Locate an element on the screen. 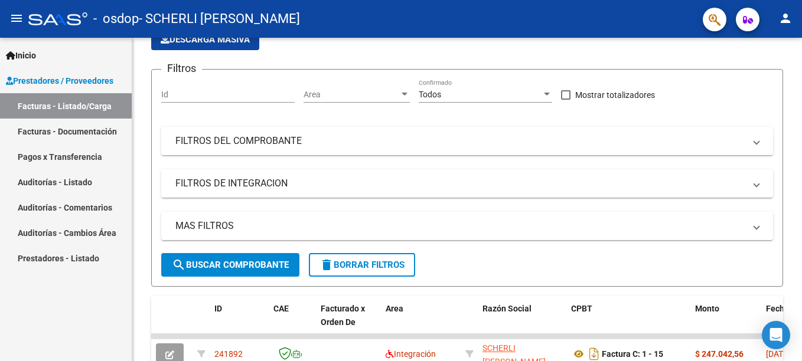 The height and width of the screenshot is (361, 802). mat-expansion-panel-header: FILTROS DE INTEGRACION is located at coordinates (467, 184).